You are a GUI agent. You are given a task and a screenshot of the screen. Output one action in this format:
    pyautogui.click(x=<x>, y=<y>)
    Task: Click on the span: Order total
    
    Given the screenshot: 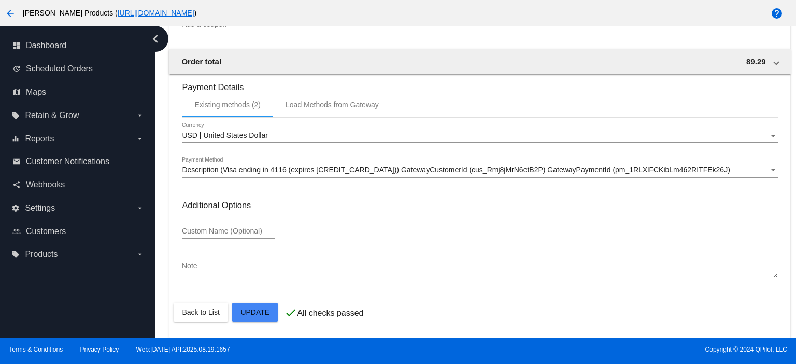 What is the action you would take?
    pyautogui.click(x=201, y=61)
    